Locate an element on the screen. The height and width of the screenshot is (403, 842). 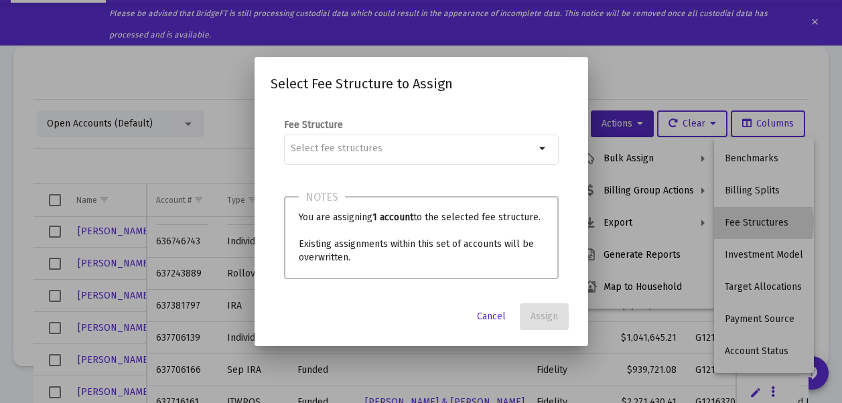
button: Cancel is located at coordinates (491, 317).